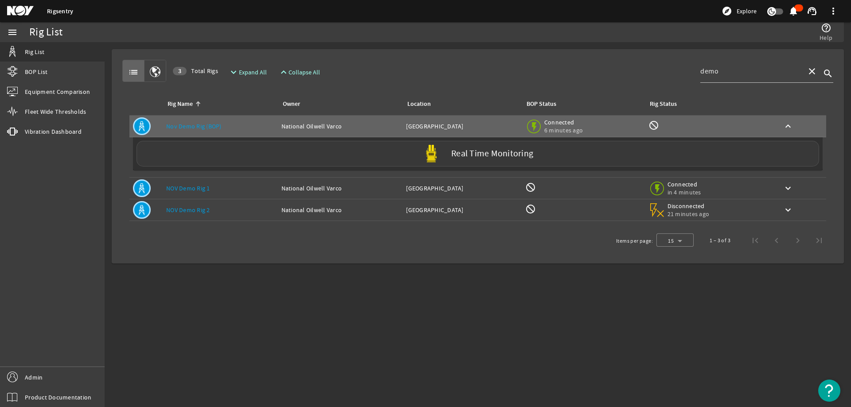 The image size is (851, 407). I want to click on label: Real Time Monitoring, so click(492, 154).